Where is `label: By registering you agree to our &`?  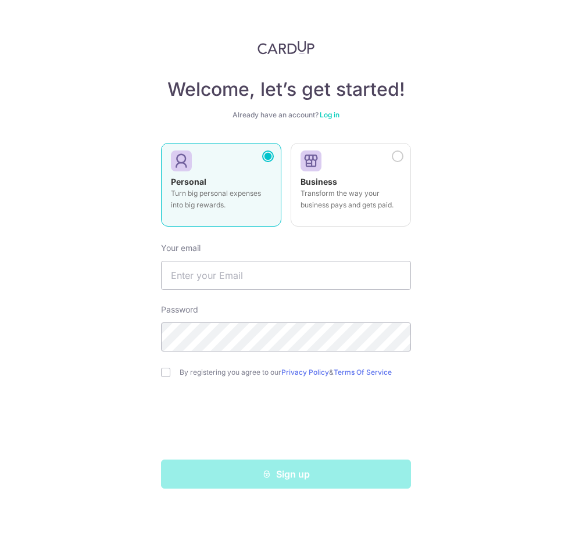 label: By registering you agree to our & is located at coordinates (295, 373).